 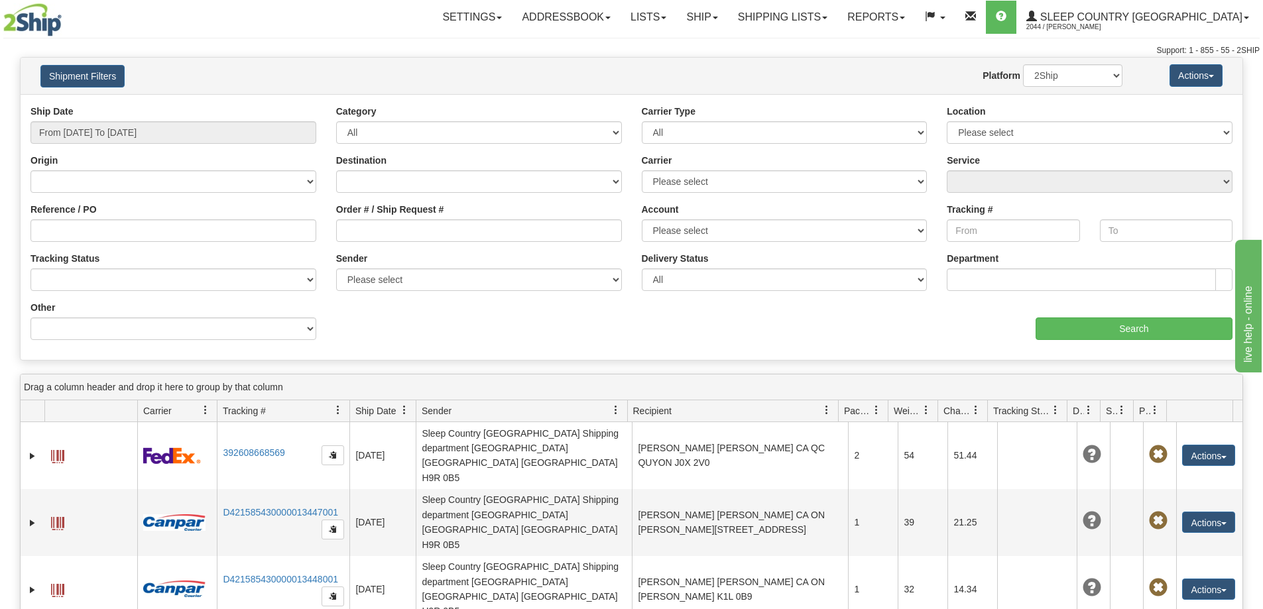 I want to click on a: Sender filter column settings, so click(x=616, y=410).